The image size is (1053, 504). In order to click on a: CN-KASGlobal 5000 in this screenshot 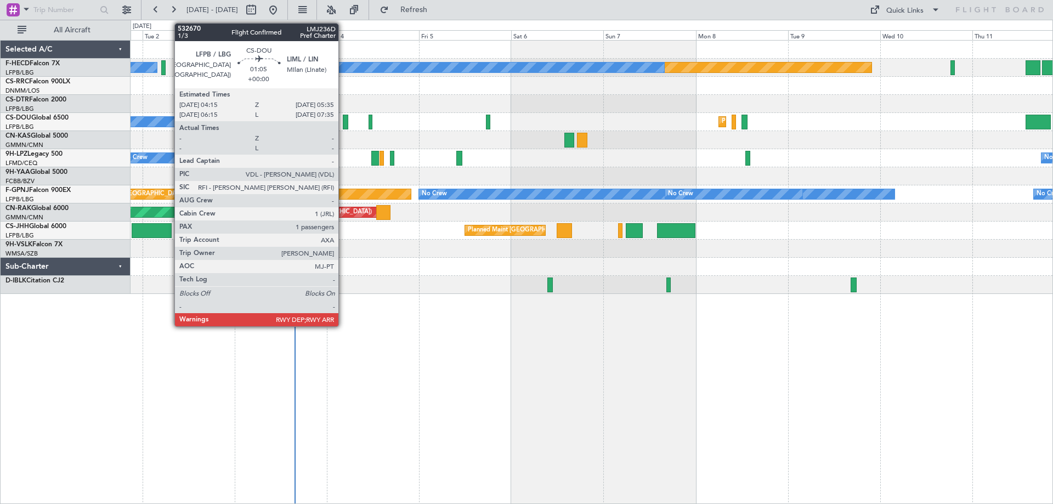, I will do `click(37, 136)`.